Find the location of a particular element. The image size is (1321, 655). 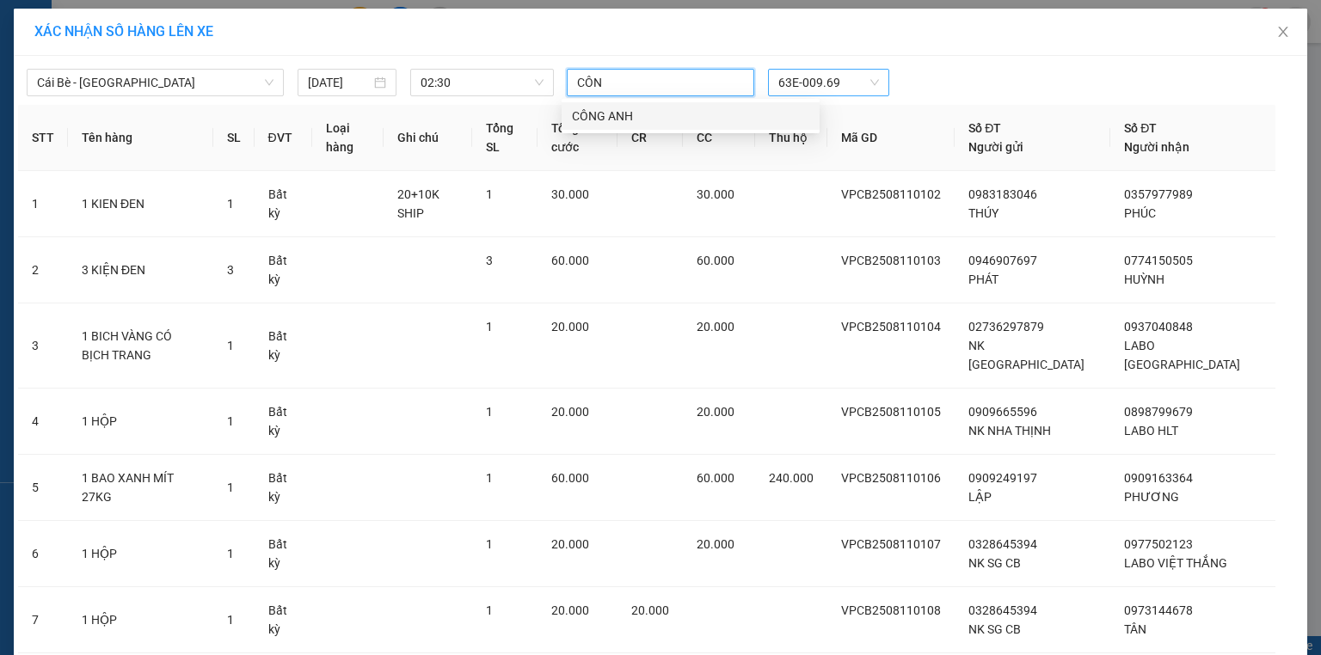

span: 0909665596 is located at coordinates (1002, 412).